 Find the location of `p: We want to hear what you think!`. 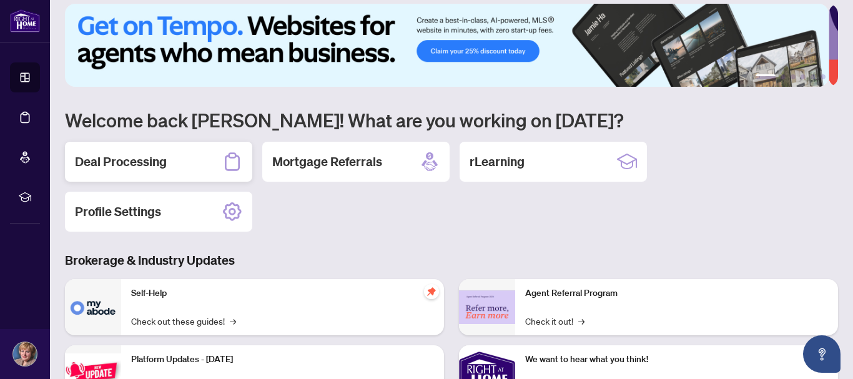

p: We want to hear what you think! is located at coordinates (676, 360).